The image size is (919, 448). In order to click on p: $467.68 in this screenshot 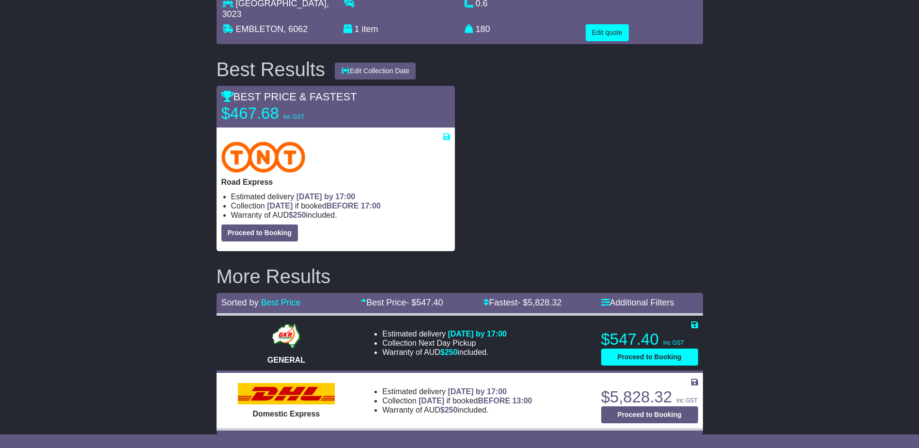, I will do `click(282, 113)`.